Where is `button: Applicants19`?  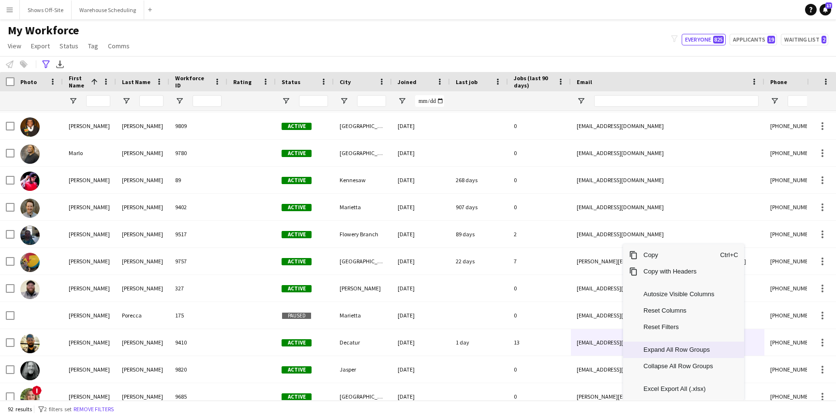 button: Applicants19 is located at coordinates (753, 40).